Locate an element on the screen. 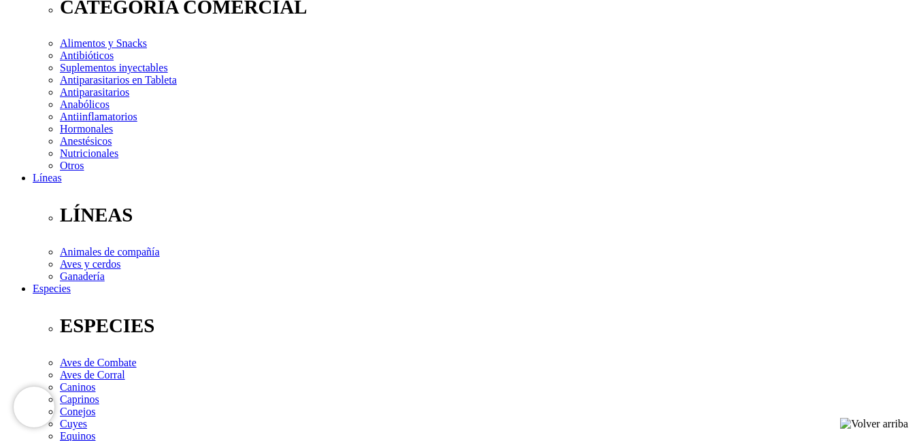  a: Suplementos inyectables is located at coordinates (114, 67).